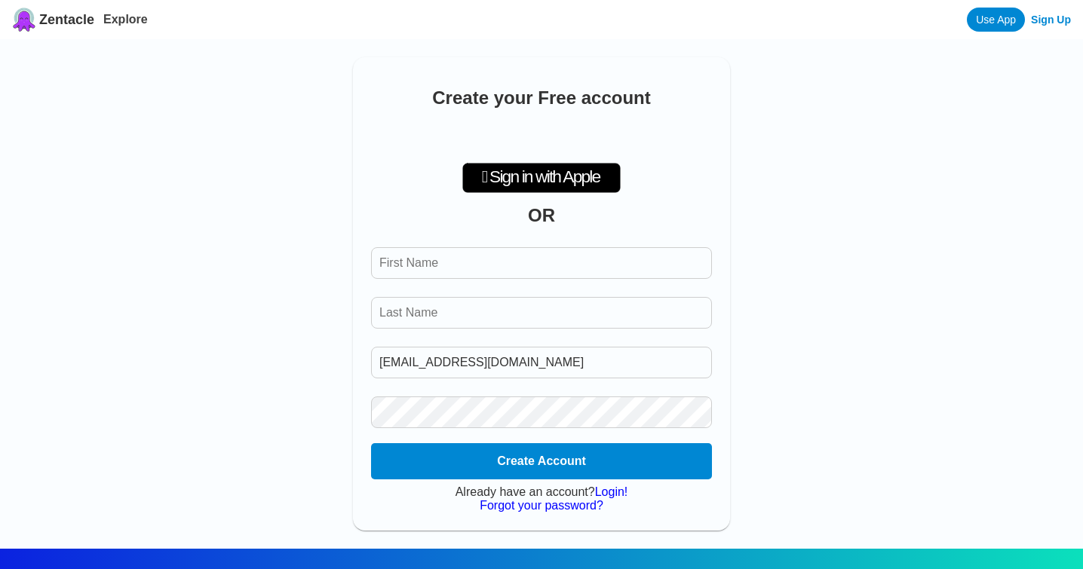 The width and height of the screenshot is (1083, 569). What do you see at coordinates (542, 313) in the screenshot?
I see `input: Last Name` at bounding box center [542, 313].